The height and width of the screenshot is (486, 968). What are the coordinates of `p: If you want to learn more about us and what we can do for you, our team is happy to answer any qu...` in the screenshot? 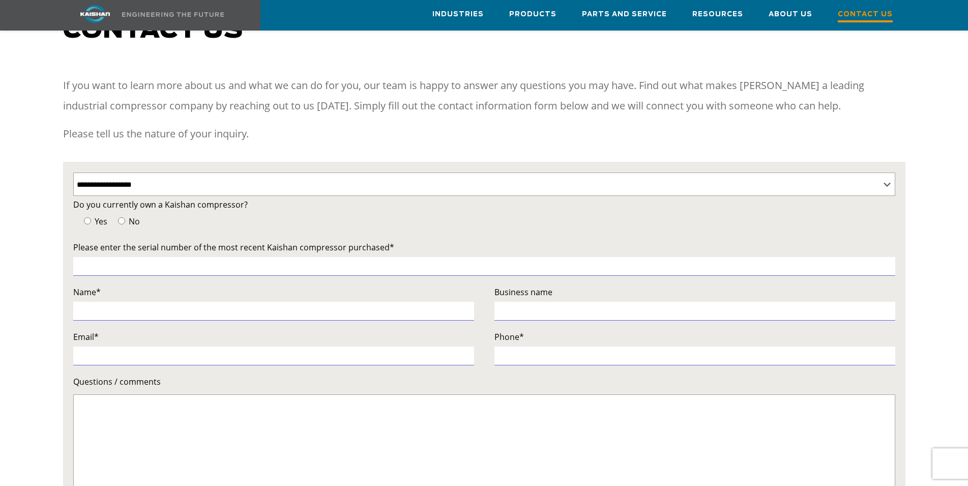 It's located at (484, 96).